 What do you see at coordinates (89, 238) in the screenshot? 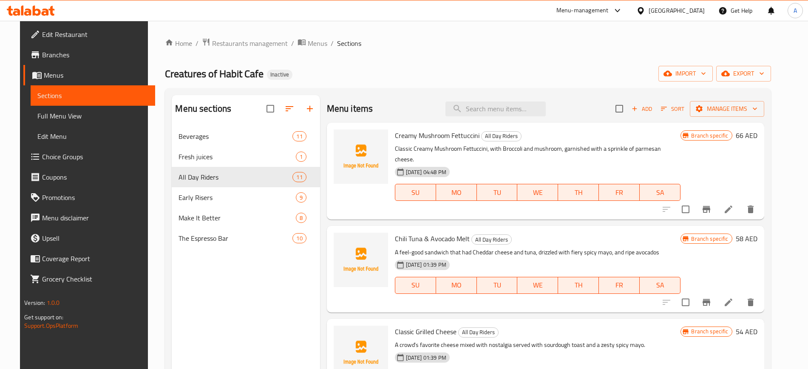
I see `a: Upsell` at bounding box center [89, 238].